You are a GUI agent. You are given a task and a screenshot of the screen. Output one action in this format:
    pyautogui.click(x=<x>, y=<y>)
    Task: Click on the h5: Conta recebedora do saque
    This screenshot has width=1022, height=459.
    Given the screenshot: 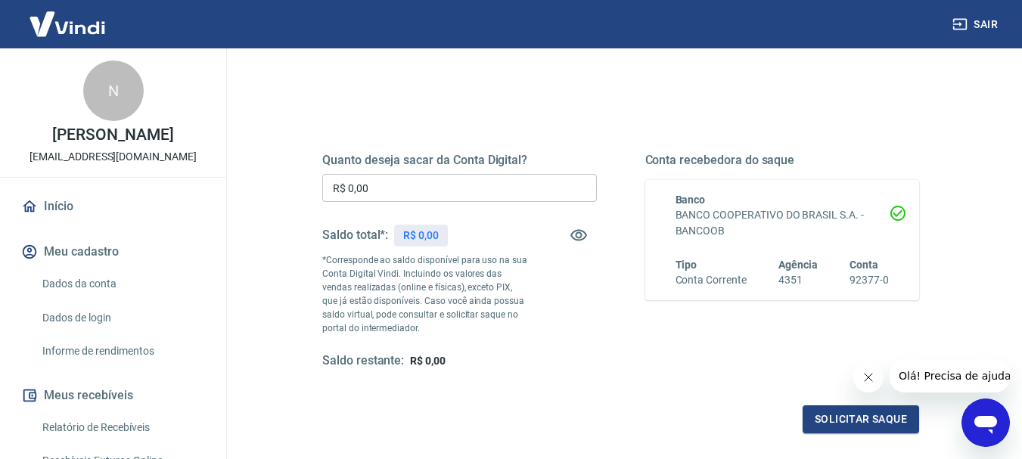 What is the action you would take?
    pyautogui.click(x=782, y=160)
    